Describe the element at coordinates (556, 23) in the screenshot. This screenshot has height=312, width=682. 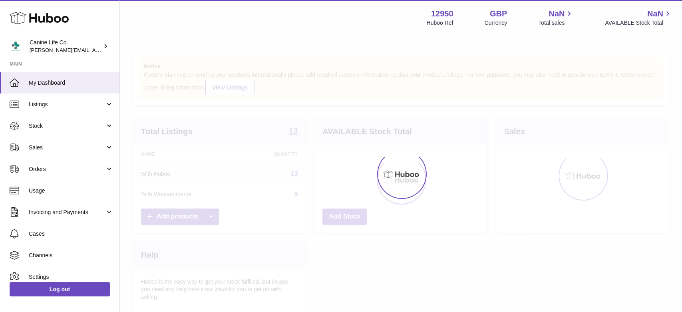
I see `span: Total sales` at that location.